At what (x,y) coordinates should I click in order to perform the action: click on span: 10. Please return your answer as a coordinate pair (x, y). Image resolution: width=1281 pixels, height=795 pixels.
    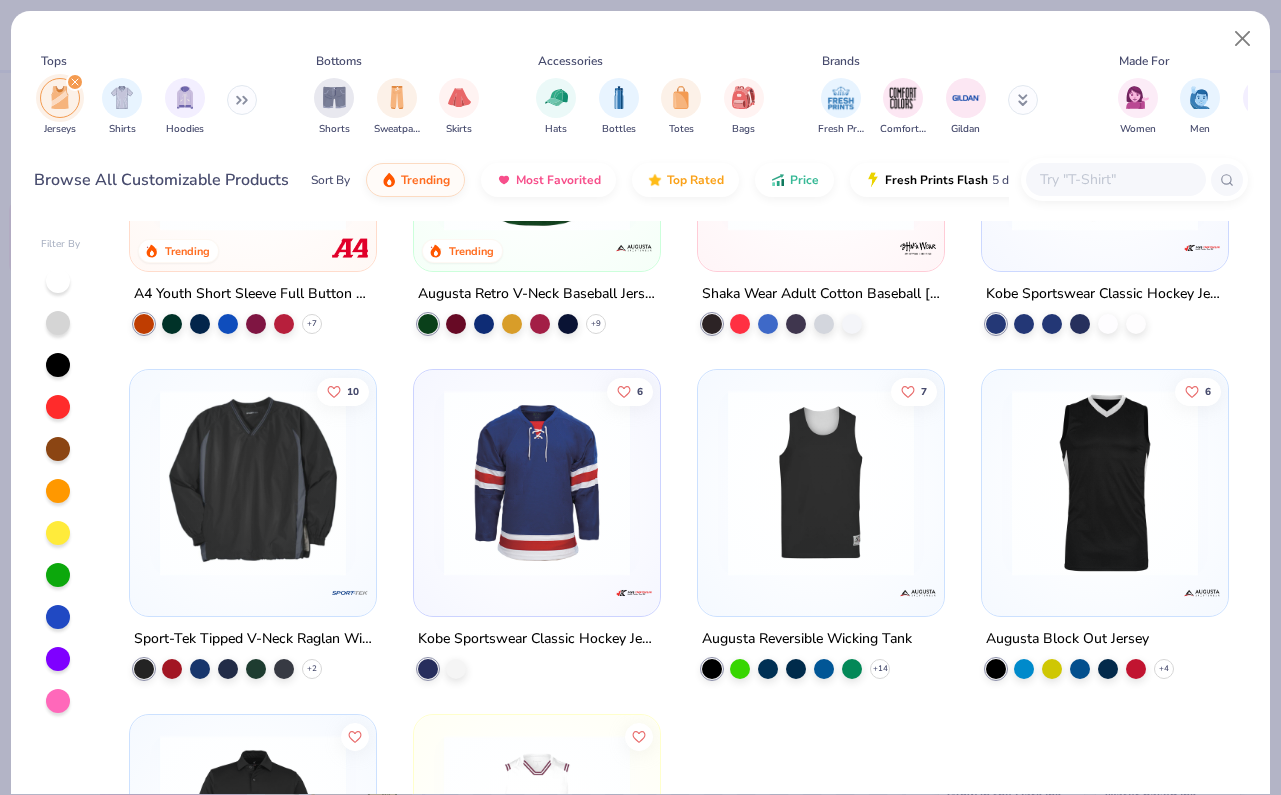
    Looking at the image, I should click on (353, 391).